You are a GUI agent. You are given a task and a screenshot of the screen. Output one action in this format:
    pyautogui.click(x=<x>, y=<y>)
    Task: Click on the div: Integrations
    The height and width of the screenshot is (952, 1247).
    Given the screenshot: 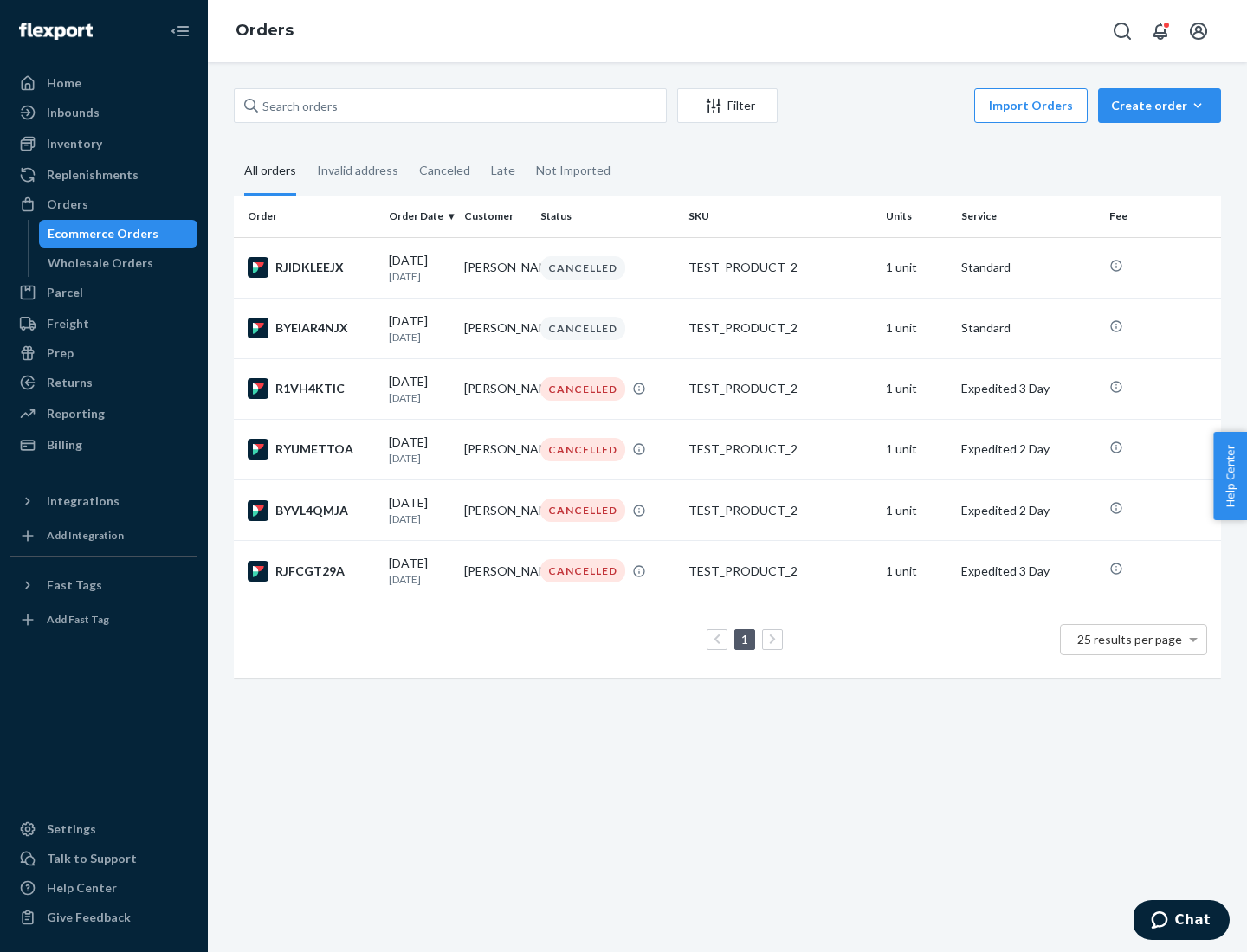 What is the action you would take?
    pyautogui.click(x=83, y=501)
    